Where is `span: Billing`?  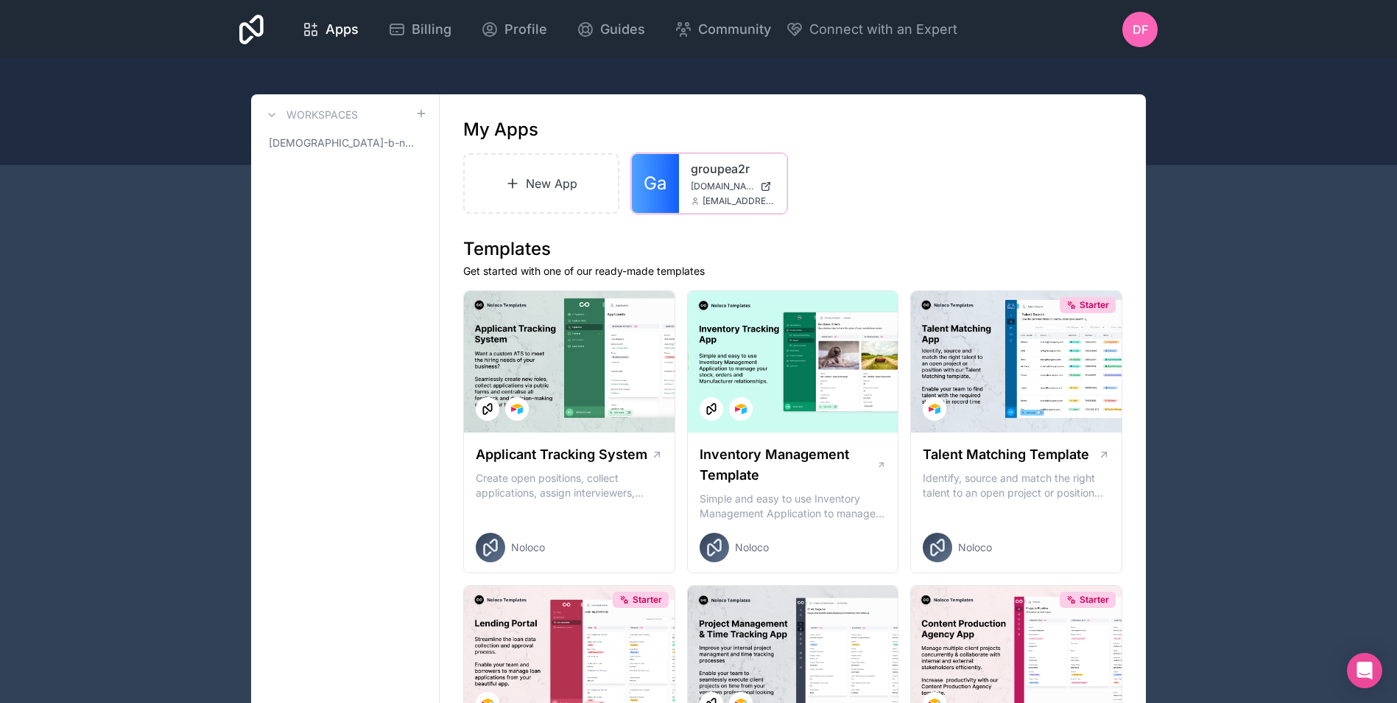 span: Billing is located at coordinates (432, 29).